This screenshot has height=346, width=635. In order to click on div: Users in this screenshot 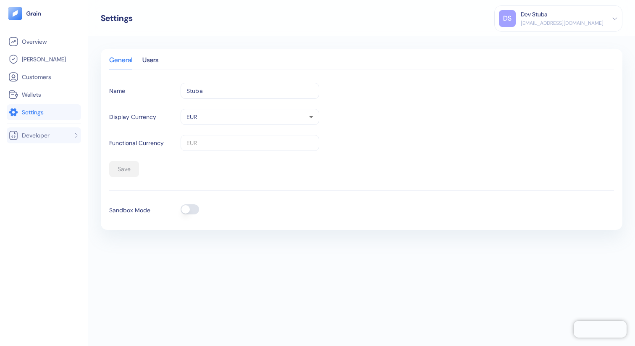, I will do `click(150, 63)`.